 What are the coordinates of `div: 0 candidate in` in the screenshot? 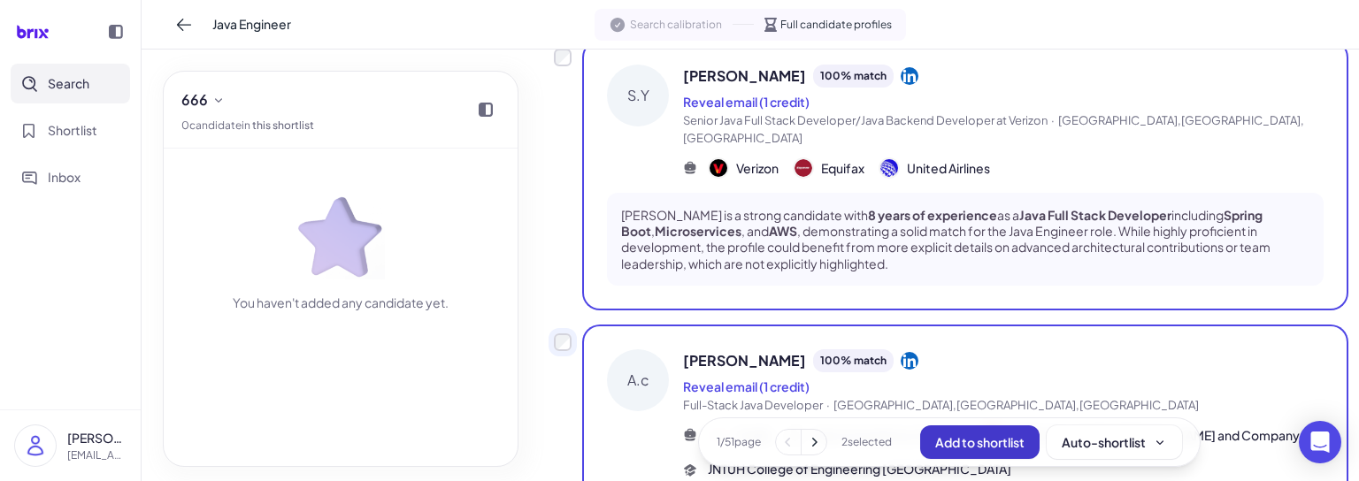 It's located at (248, 126).